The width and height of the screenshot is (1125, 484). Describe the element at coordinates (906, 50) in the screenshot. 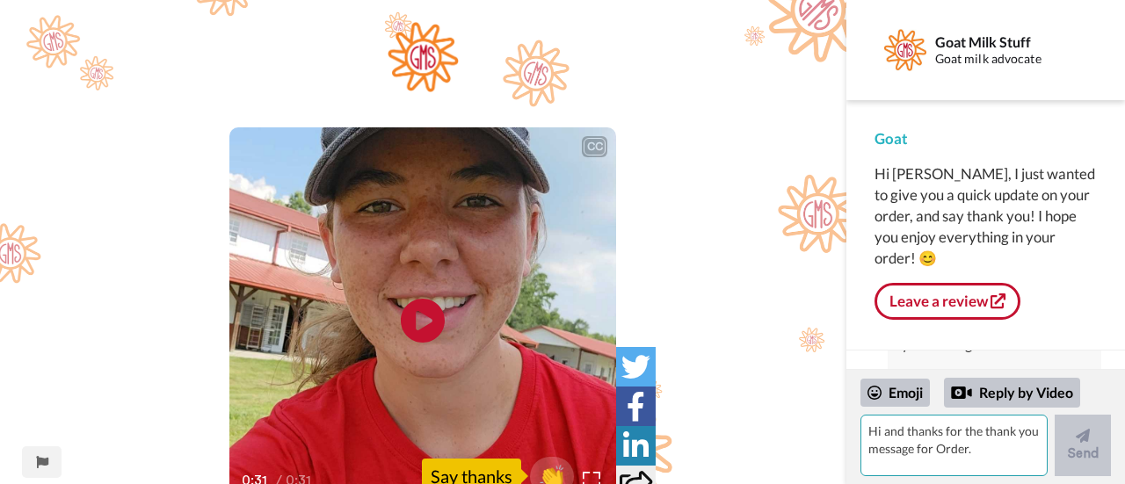

I see `img: Profile Image` at that location.